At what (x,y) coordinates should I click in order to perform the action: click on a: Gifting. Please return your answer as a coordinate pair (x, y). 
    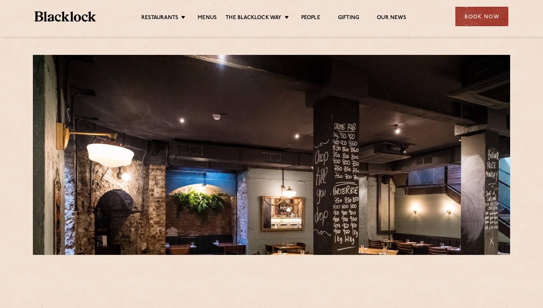
    Looking at the image, I should click on (349, 18).